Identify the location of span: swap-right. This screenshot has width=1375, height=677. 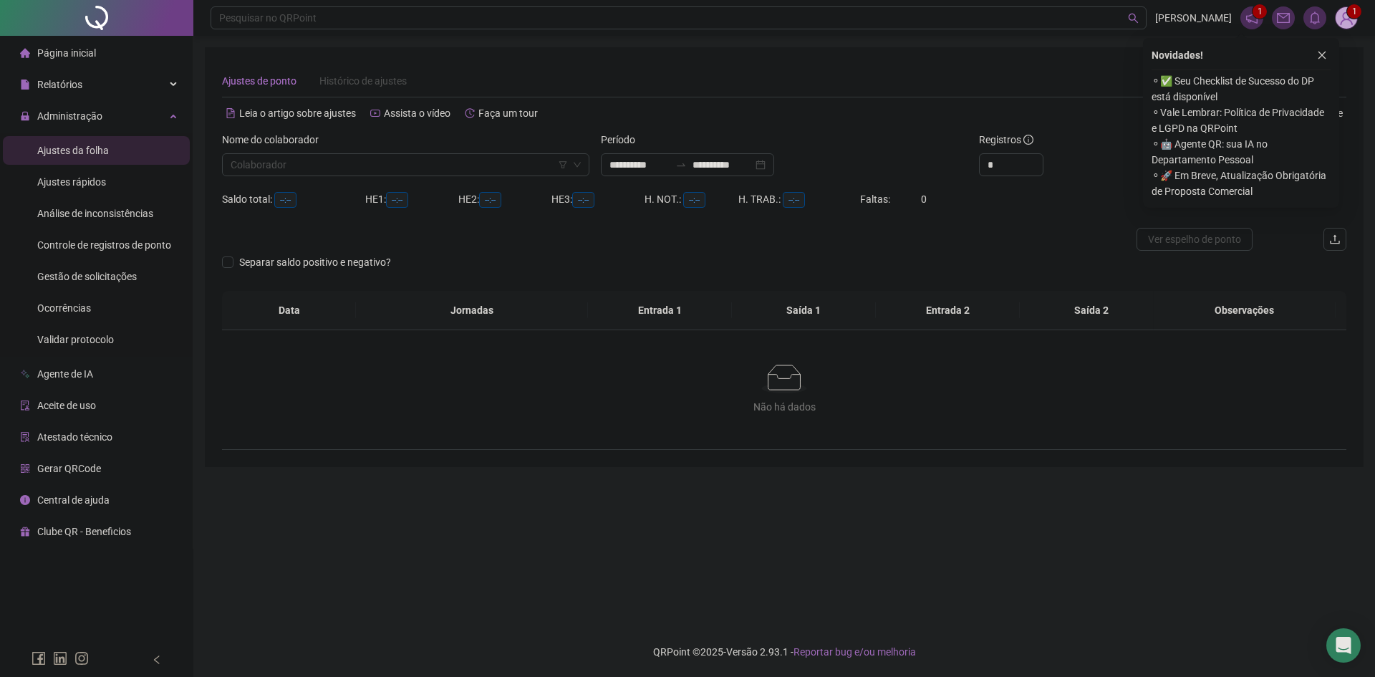
(681, 165).